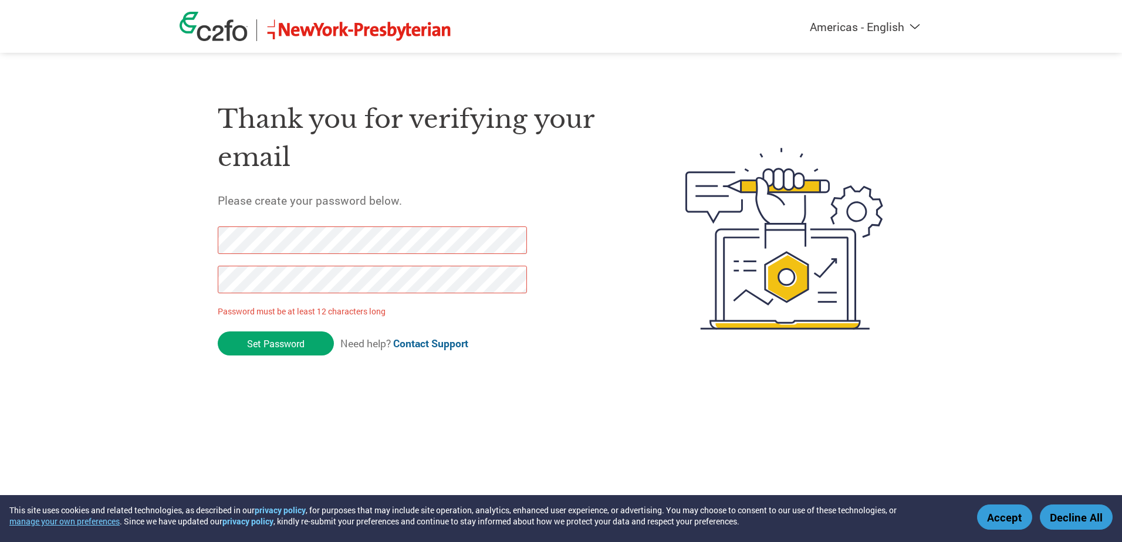 The width and height of the screenshot is (1122, 542). What do you see at coordinates (404, 343) in the screenshot?
I see `span: Need help?` at bounding box center [404, 343].